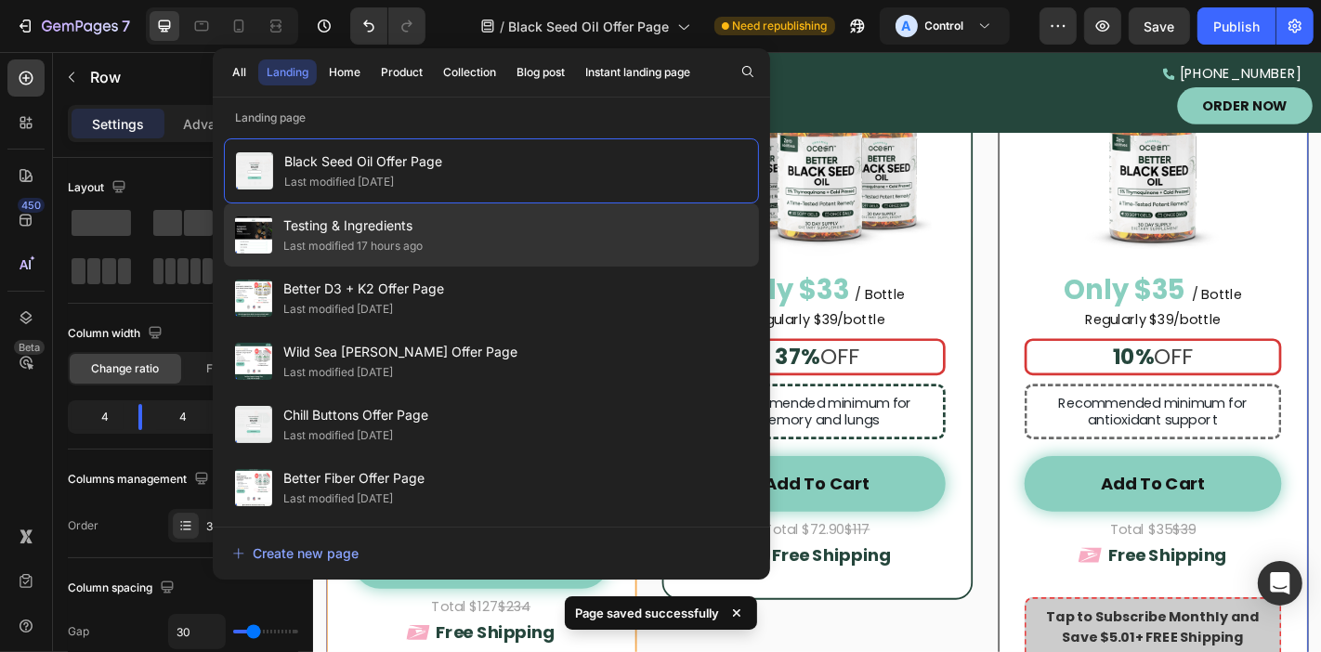 This screenshot has width=1321, height=652. What do you see at coordinates (945, 26) in the screenshot?
I see `h3: Control` at bounding box center [945, 26].